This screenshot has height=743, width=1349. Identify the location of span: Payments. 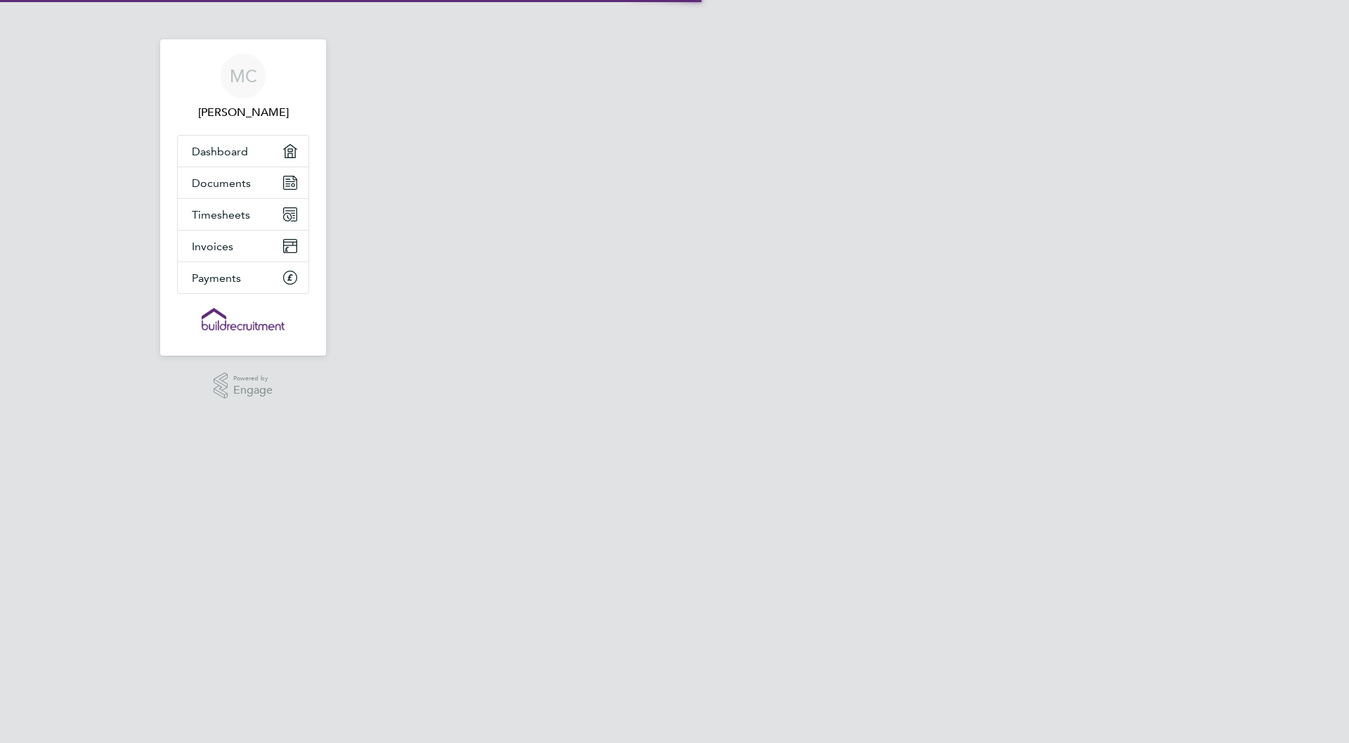
(216, 278).